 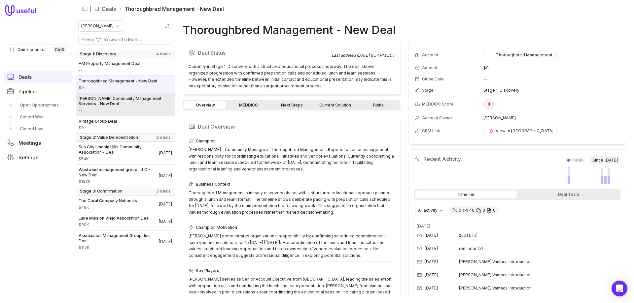 I want to click on a: Next Steps, so click(x=292, y=105).